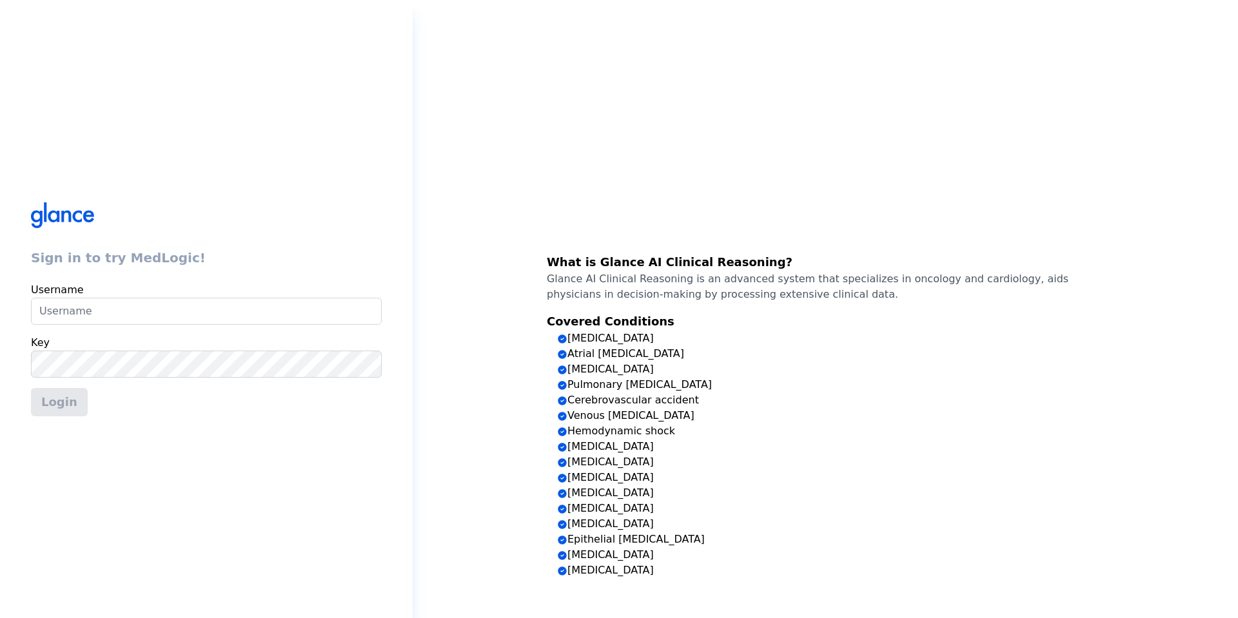 This screenshot has height=618, width=1238. Describe the element at coordinates (40, 342) in the screenshot. I see `label: Key` at that location.